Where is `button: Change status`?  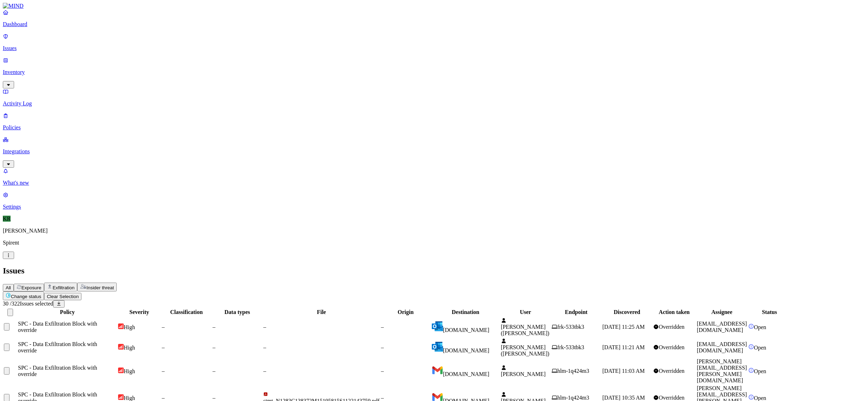
button: Change status is located at coordinates (23, 296).